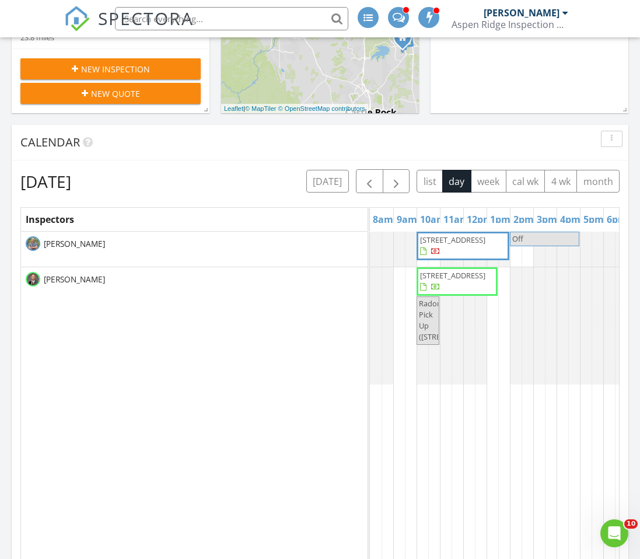  What do you see at coordinates (146, 18) in the screenshot?
I see `span: SPECTORA` at bounding box center [146, 18].